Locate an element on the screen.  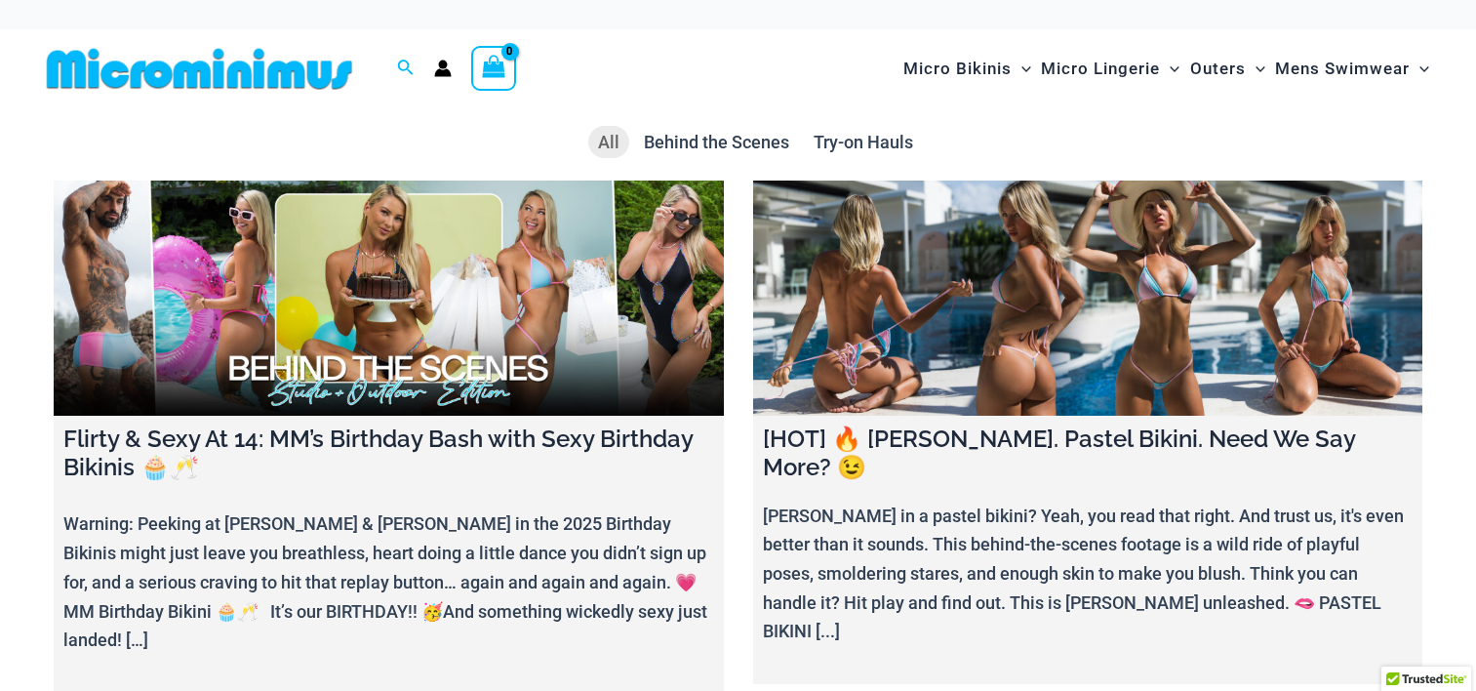
span: Behind the Scenes is located at coordinates (716, 141).